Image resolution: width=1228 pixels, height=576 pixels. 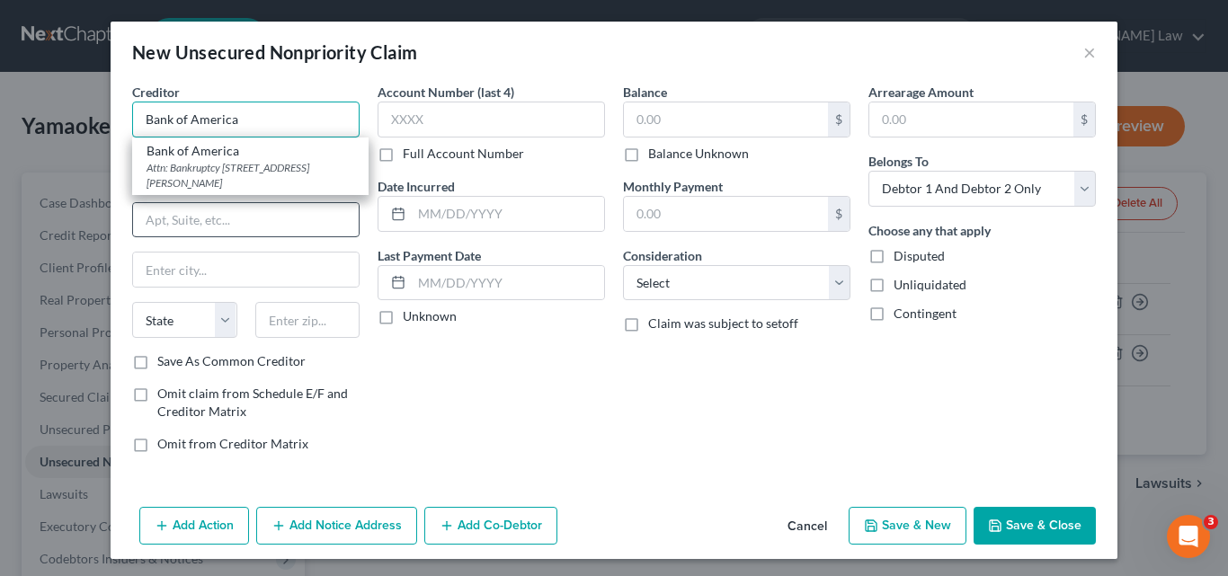 What do you see at coordinates (253, 402) in the screenshot?
I see `span: Omit claim from Schedule E/F and Creditor Matrix` at bounding box center [253, 402].